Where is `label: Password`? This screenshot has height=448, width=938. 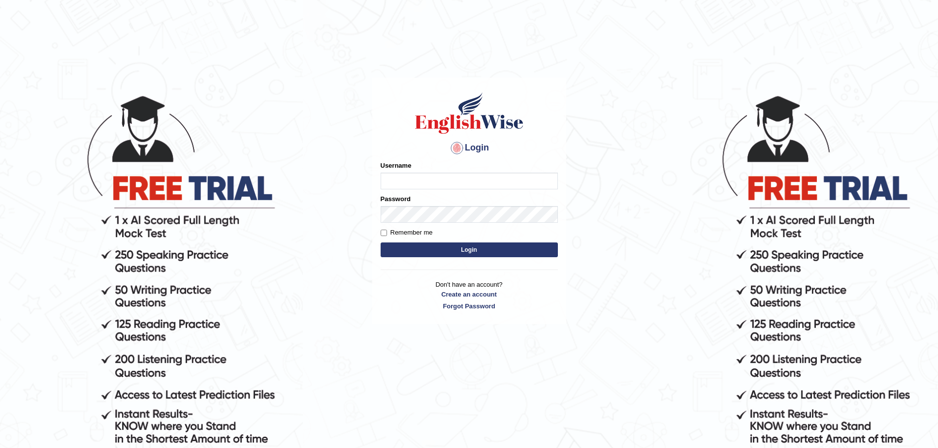 label: Password is located at coordinates (395, 199).